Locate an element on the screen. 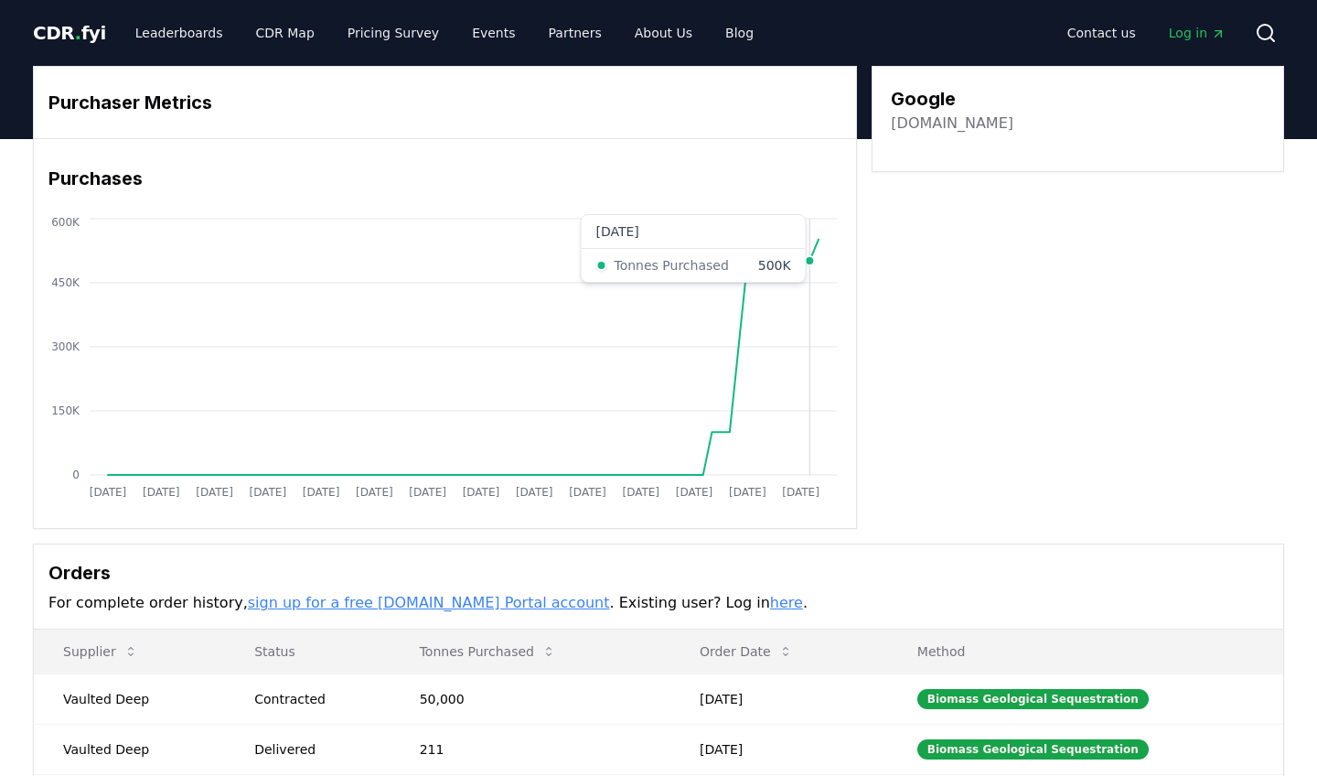 Image resolution: width=1317 pixels, height=776 pixels. a: Leaderboards is located at coordinates (179, 33).